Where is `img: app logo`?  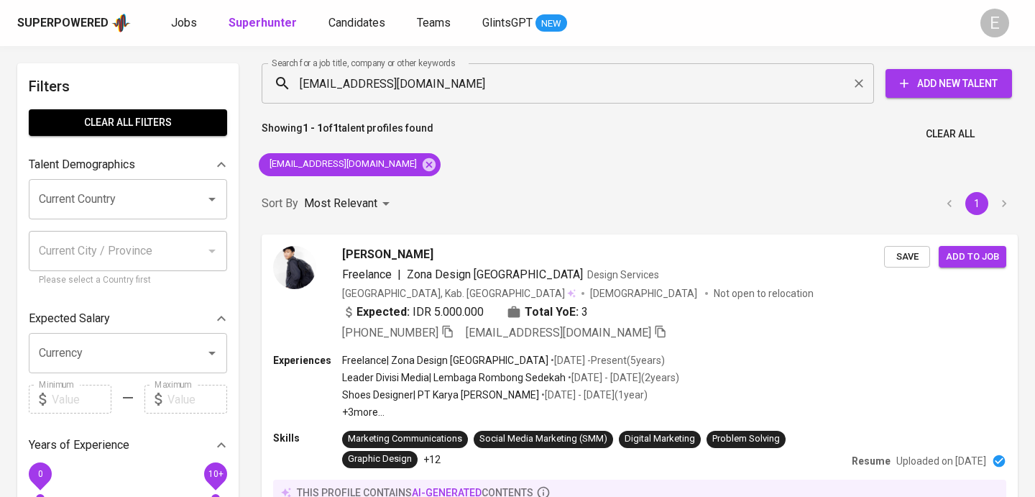 img: app logo is located at coordinates (121, 23).